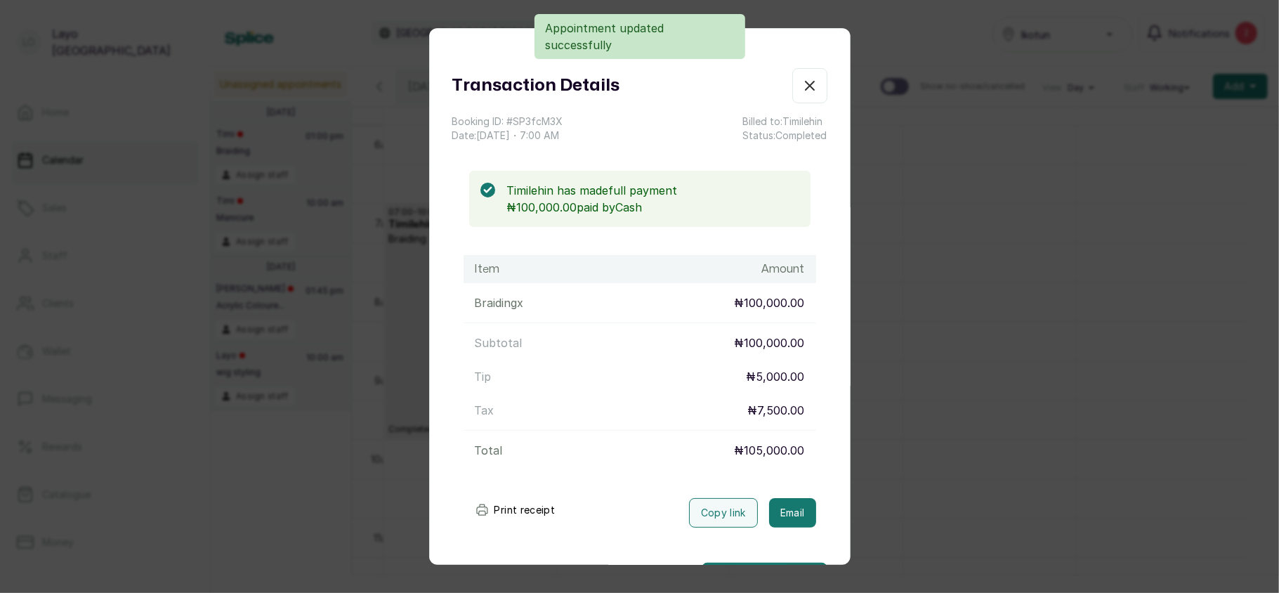 This screenshot has width=1279, height=593. What do you see at coordinates (499, 343) in the screenshot?
I see `p: Subtotal` at bounding box center [499, 343].